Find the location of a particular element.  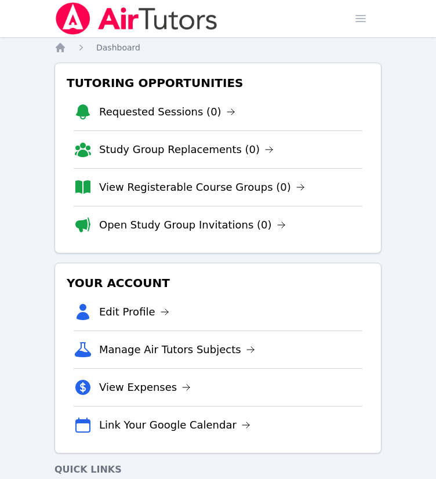

a: View Expenses is located at coordinates (145, 387).